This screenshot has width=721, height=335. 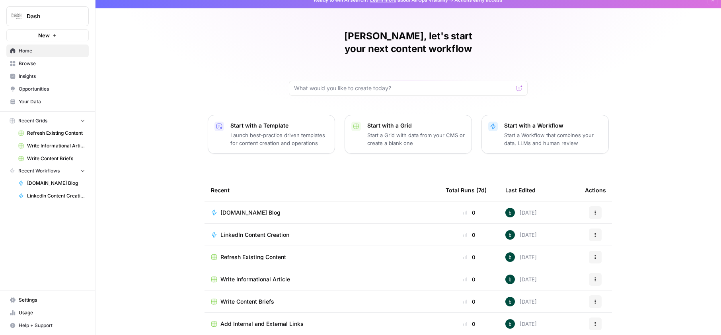 What do you see at coordinates (52, 64) in the screenshot?
I see `span: Browse` at bounding box center [52, 64].